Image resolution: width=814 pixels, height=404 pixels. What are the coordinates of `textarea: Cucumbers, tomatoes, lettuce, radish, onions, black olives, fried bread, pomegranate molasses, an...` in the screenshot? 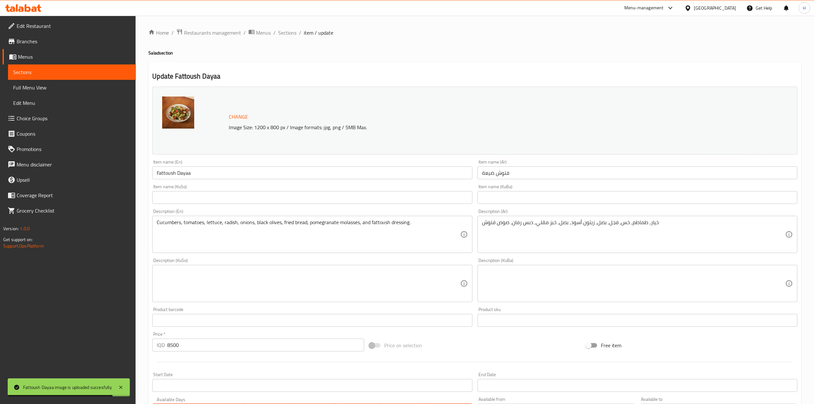 It's located at (308, 234).